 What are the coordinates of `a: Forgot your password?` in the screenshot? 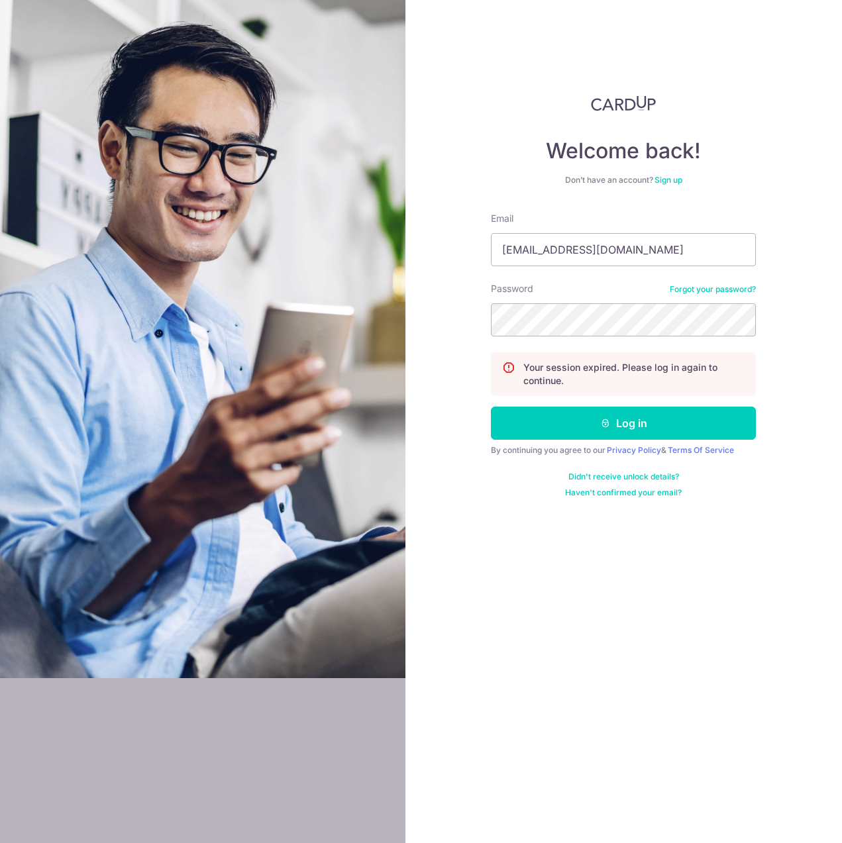 It's located at (713, 289).